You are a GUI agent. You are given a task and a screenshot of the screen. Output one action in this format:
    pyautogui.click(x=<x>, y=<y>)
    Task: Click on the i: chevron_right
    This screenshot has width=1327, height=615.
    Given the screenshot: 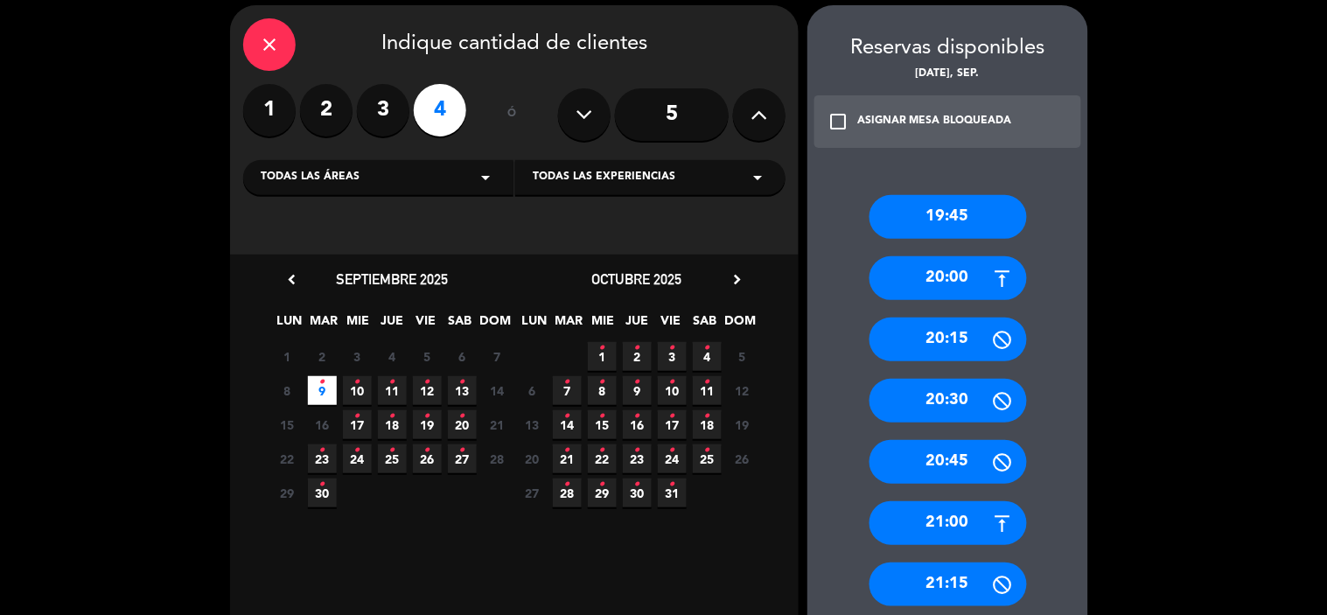 What is the action you would take?
    pyautogui.click(x=737, y=279)
    